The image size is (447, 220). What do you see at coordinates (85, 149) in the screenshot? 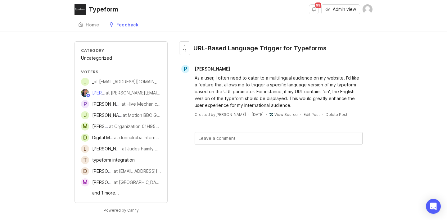
I see `div: L` at bounding box center [85, 149].